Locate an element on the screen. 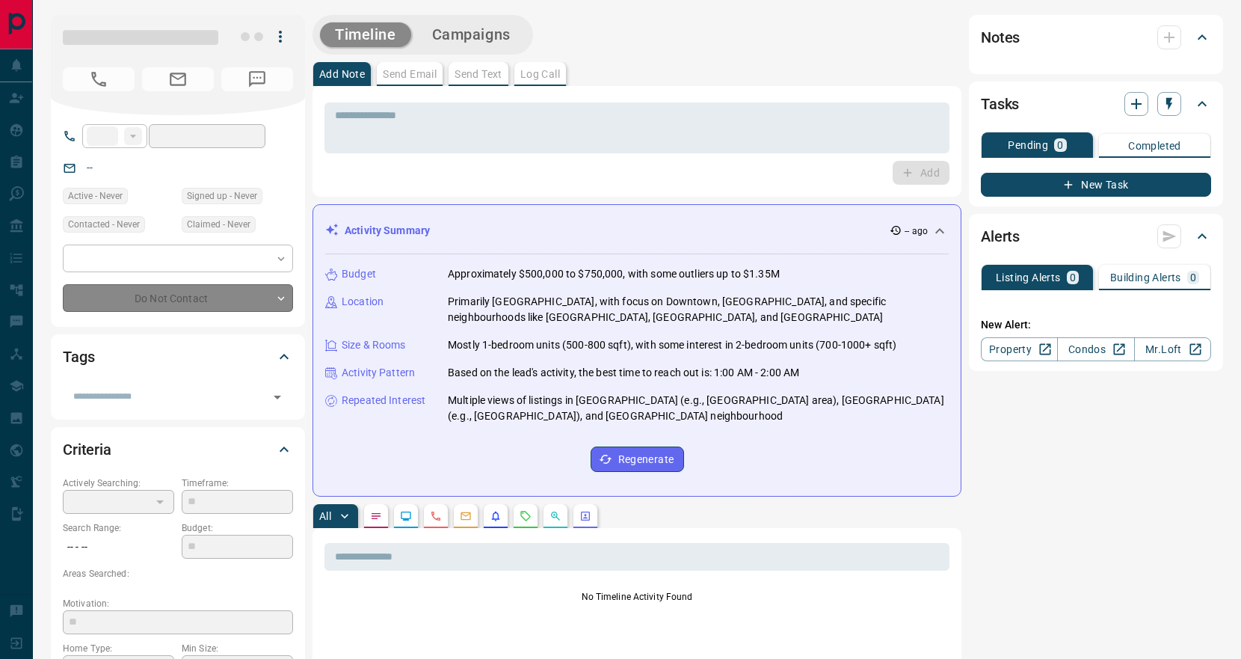 The height and width of the screenshot is (659, 1241). h2: Tasks is located at coordinates (1000, 104).